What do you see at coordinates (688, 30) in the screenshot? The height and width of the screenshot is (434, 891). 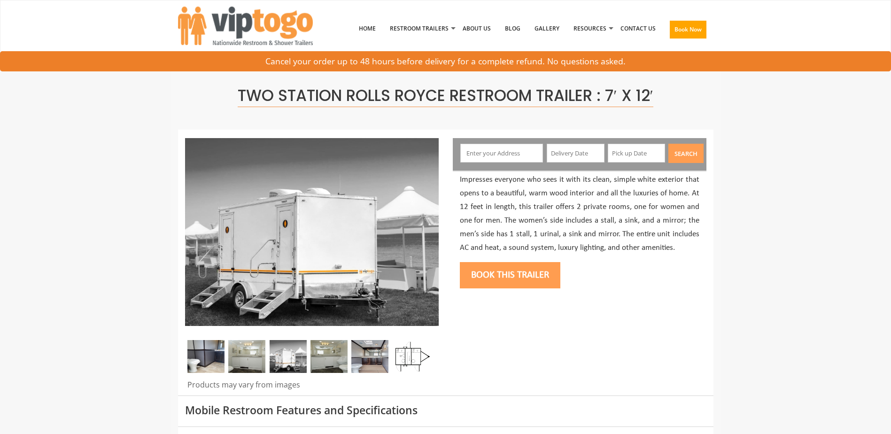 I see `button: Book Now` at bounding box center [688, 30].